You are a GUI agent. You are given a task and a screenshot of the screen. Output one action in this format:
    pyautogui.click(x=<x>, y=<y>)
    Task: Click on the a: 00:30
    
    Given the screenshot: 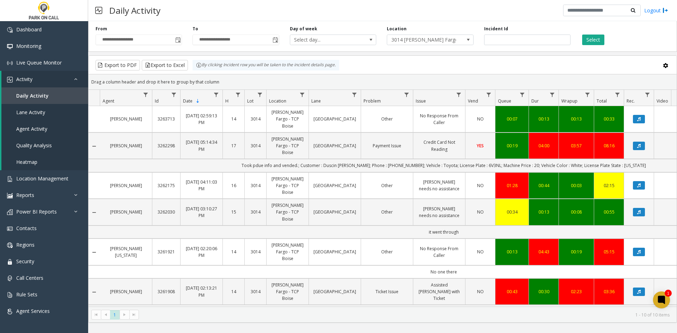 What is the action you would take?
    pyautogui.click(x=544, y=292)
    